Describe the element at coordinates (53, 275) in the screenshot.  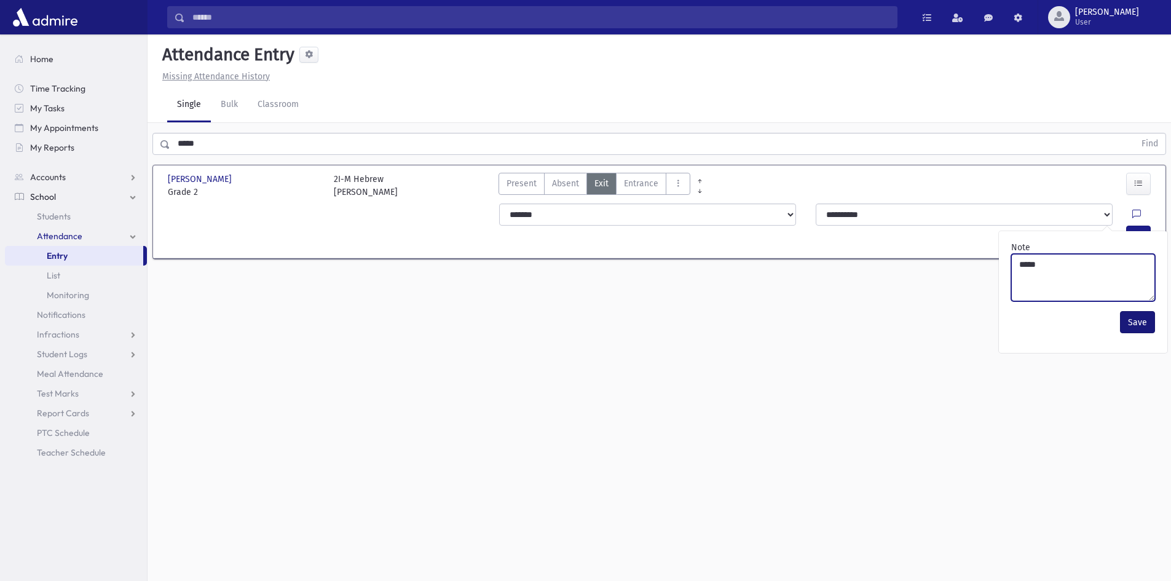
I see `span: List` at that location.